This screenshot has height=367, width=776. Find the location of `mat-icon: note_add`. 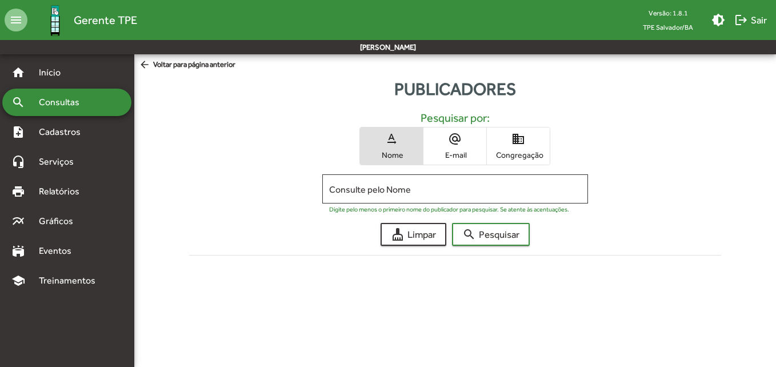

mat-icon: note_add is located at coordinates (18, 132).